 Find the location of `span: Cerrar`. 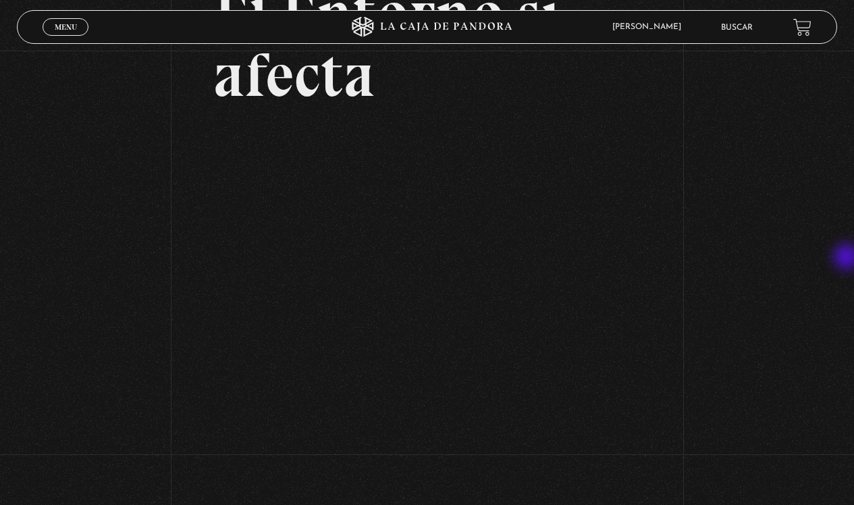

span: Cerrar is located at coordinates (66, 39).